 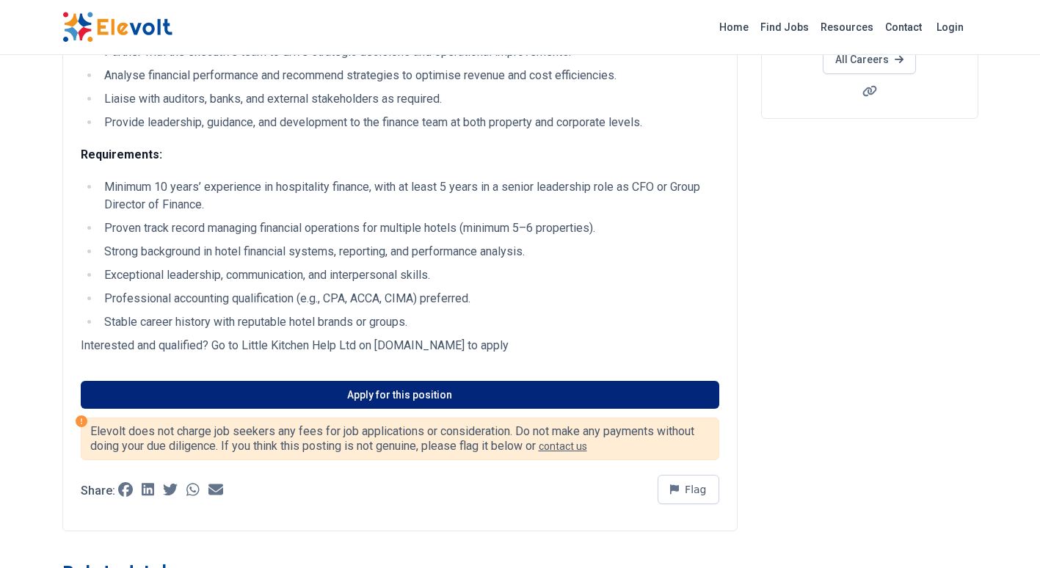 What do you see at coordinates (1003, 533) in the screenshot?
I see `div: Chat Widget` at bounding box center [1003, 533].